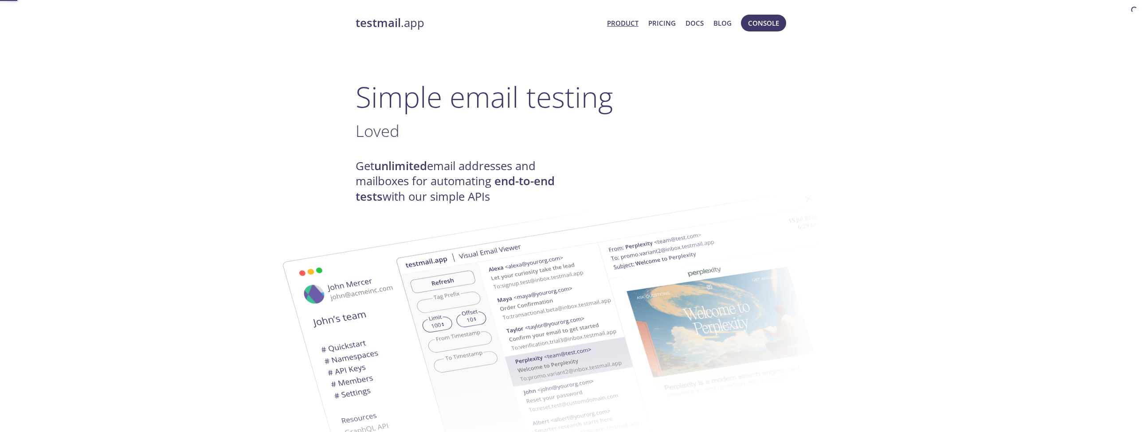 Image resolution: width=1144 pixels, height=432 pixels. What do you see at coordinates (401, 166) in the screenshot?
I see `strong: unlimited` at bounding box center [401, 166].